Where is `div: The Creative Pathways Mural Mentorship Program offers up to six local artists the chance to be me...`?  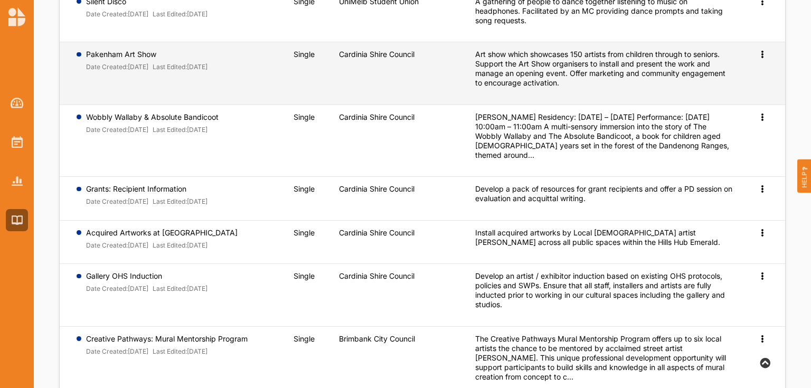 div: The Creative Pathways Mural Mentorship Program offers up to six local artists the chance to be me... is located at coordinates (603, 358).